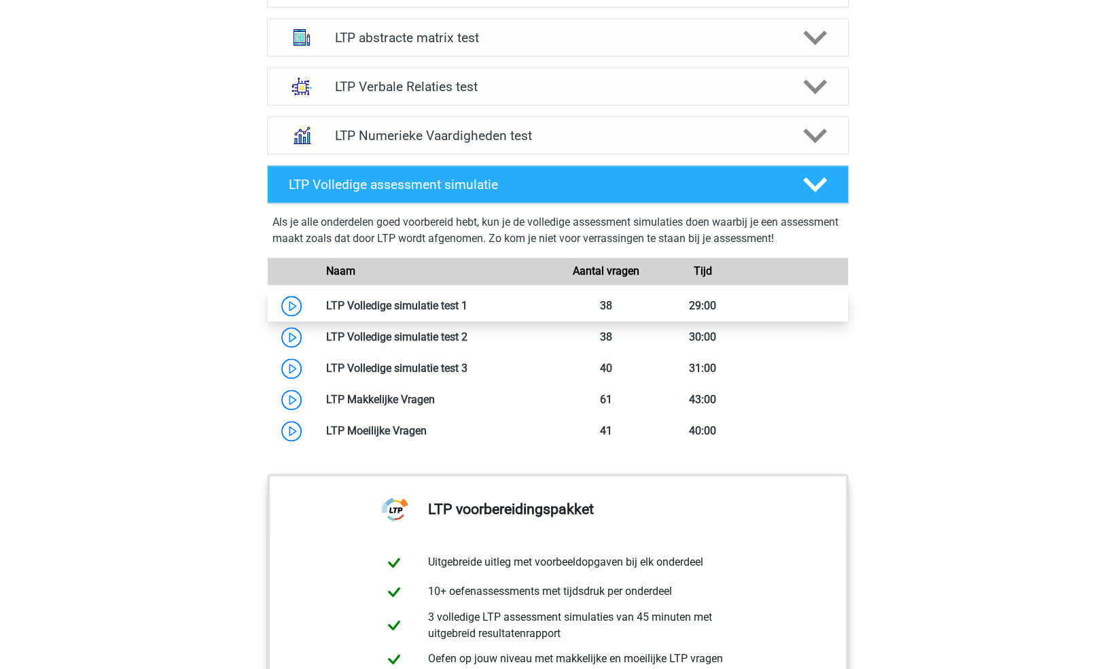 The width and height of the screenshot is (1115, 669). I want to click on div: LTP Moeilijke Vragen, so click(437, 431).